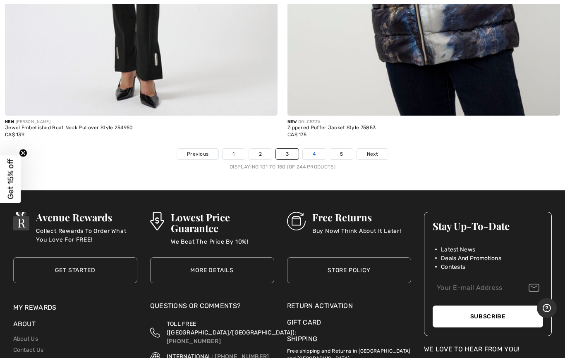  What do you see at coordinates (198, 154) in the screenshot?
I see `a: Previous` at bounding box center [198, 154].